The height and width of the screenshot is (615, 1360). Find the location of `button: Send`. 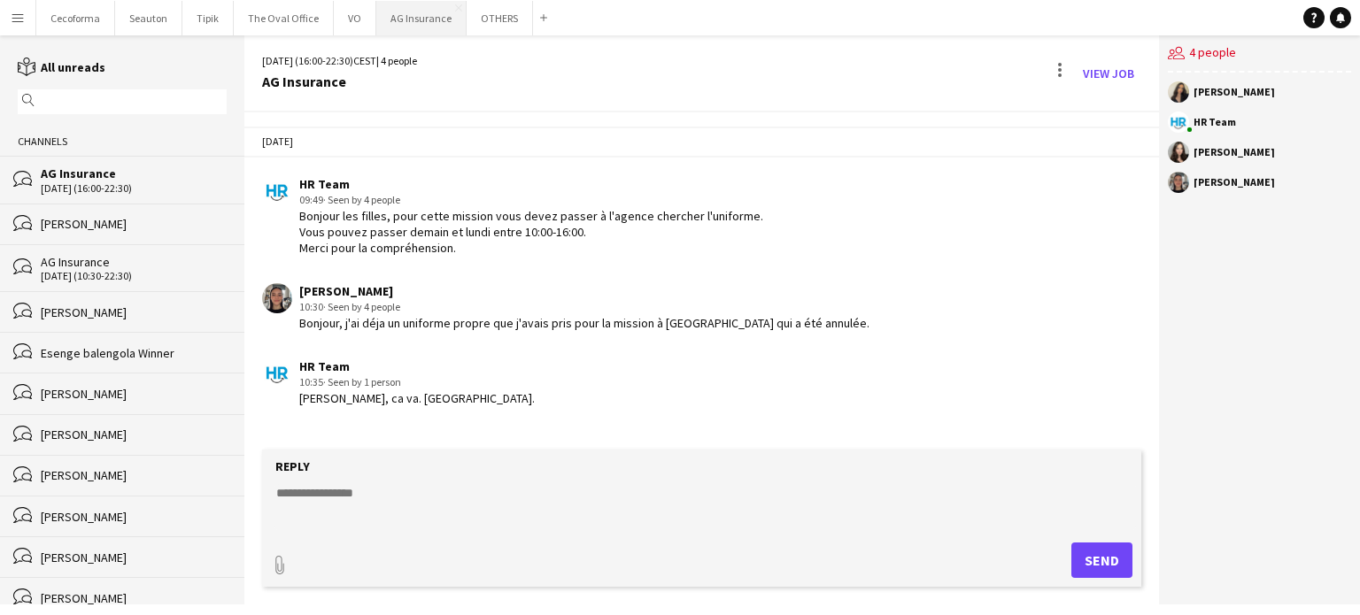

button: Send is located at coordinates (1101, 560).